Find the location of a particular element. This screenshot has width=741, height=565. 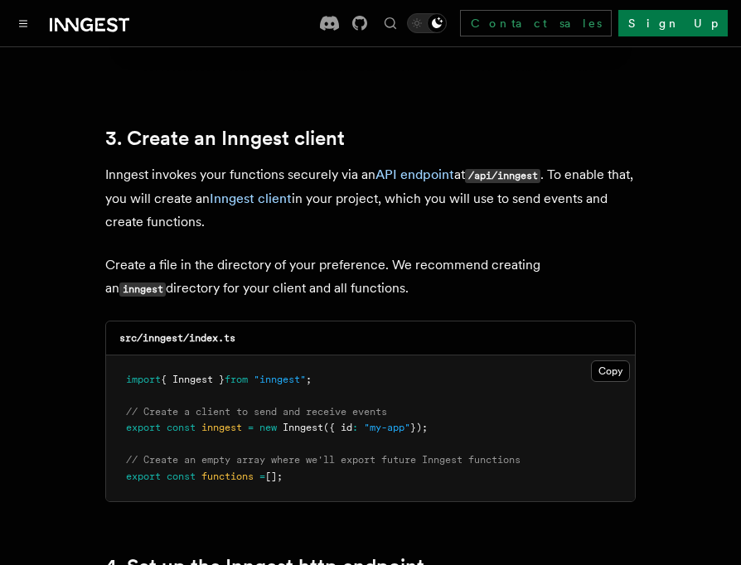

span: { Inngest } is located at coordinates (192, 380).